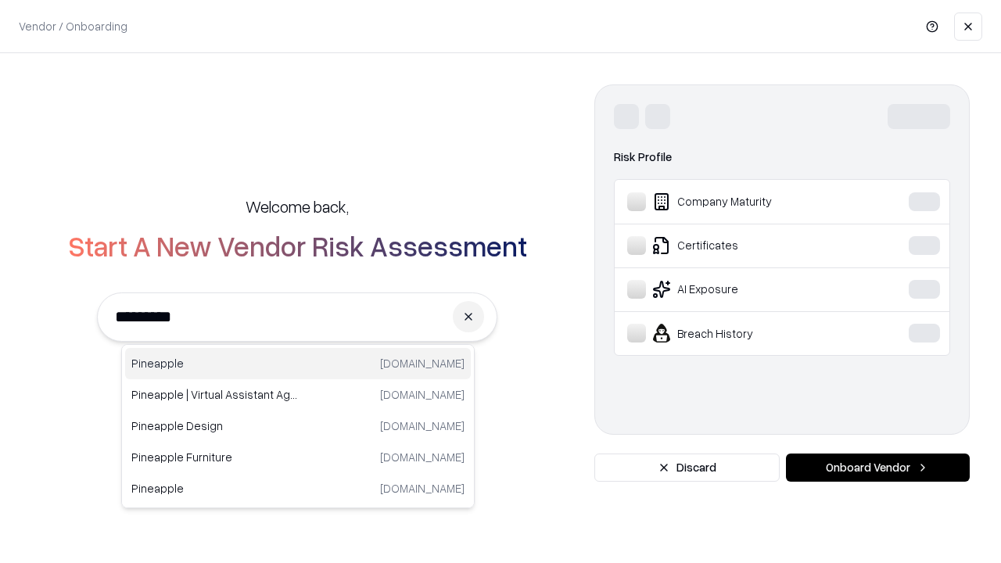 This screenshot has width=1001, height=563. I want to click on p: Pineapple Furniture, so click(214, 457).